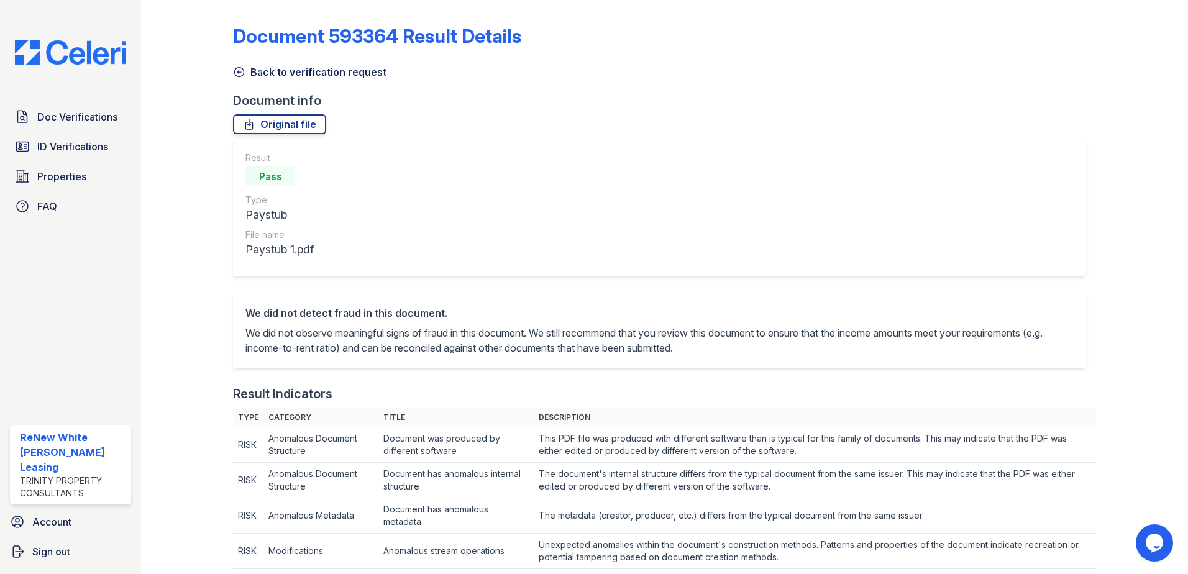  Describe the element at coordinates (659, 340) in the screenshot. I see `p: We did not observe meaningful signs of fraud in this document. We still recommend that you review...` at that location.